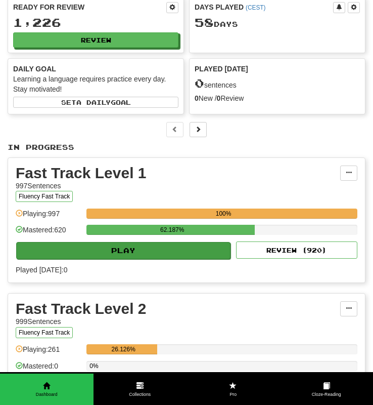 The width and height of the screenshot is (373, 405). I want to click on div: sentences, so click(277, 83).